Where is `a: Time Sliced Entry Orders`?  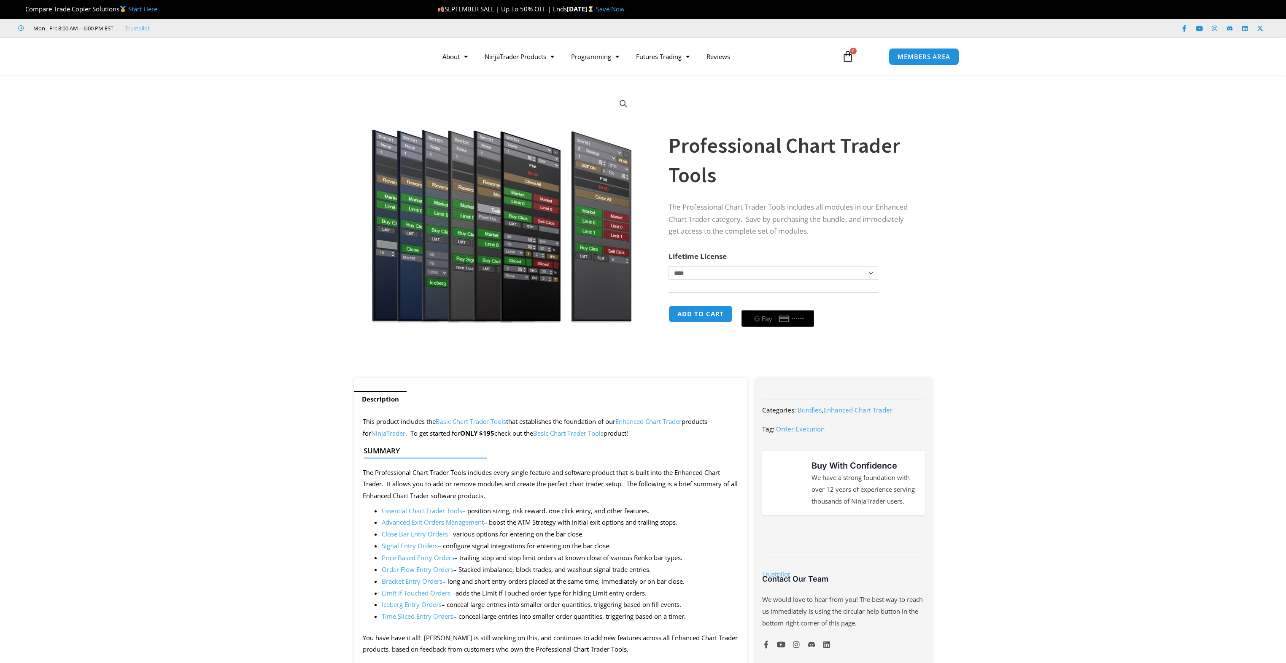 a: Time Sliced Entry Orders is located at coordinates (418, 616).